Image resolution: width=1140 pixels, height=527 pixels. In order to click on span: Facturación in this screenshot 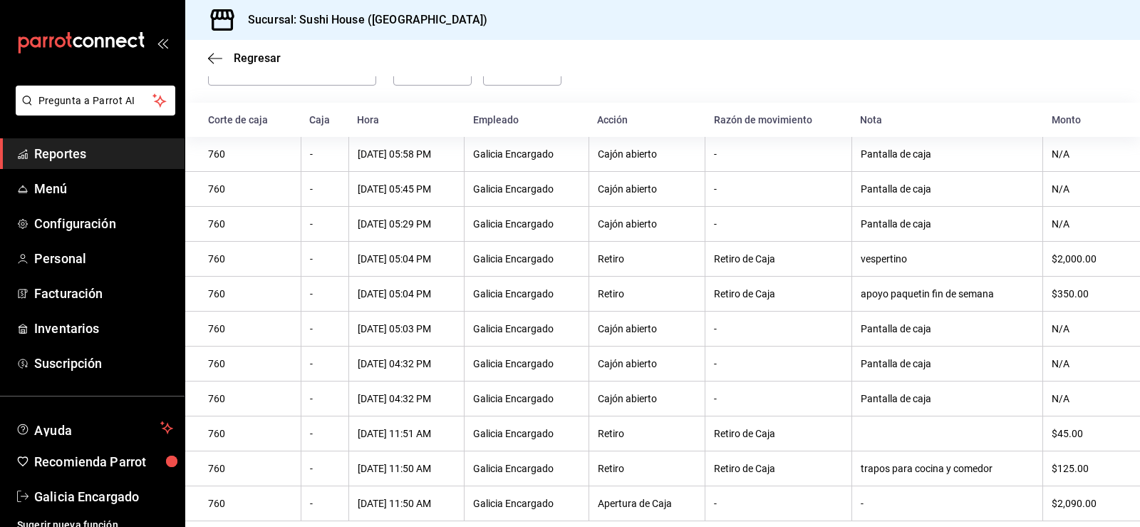, I will do `click(103, 293)`.